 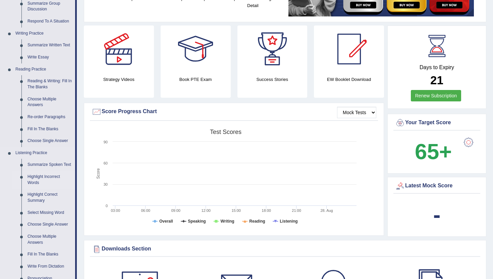 I want to click on a: Summarize Spoken Text, so click(x=50, y=165).